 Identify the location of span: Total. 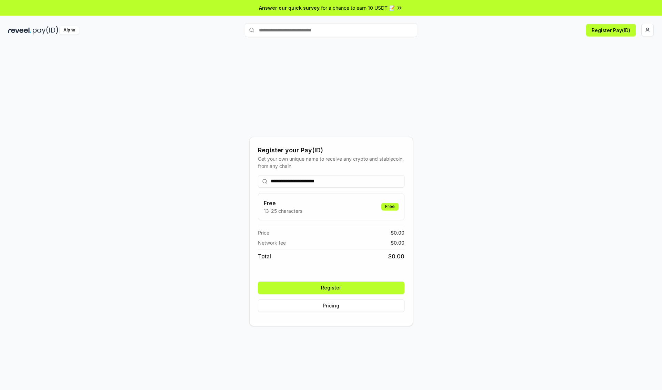
(265, 256).